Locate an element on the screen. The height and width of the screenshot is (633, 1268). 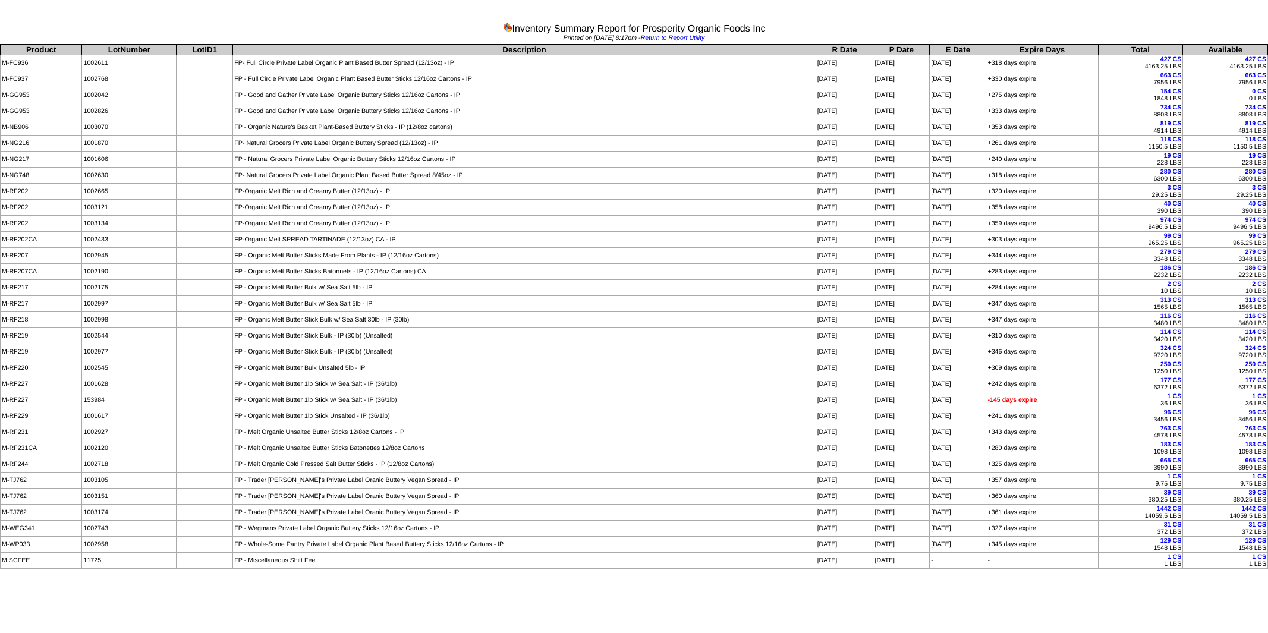
td: 1002927 is located at coordinates (129, 432).